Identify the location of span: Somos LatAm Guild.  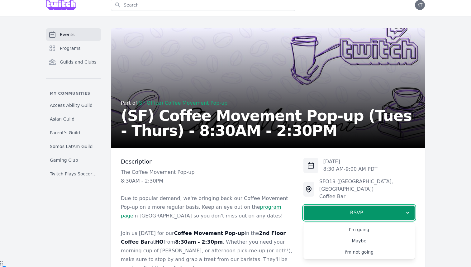
(71, 146).